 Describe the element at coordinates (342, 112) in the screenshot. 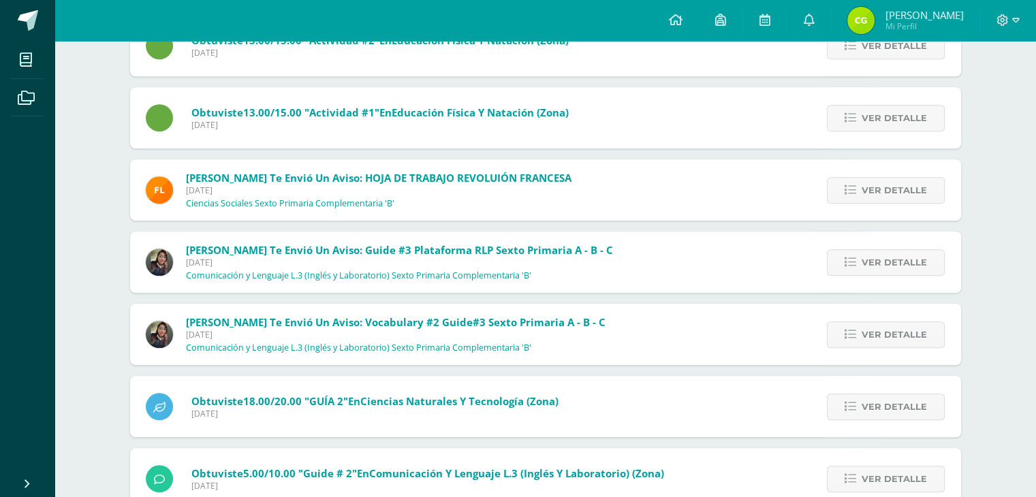

I see `span: "Actividad #1"` at that location.